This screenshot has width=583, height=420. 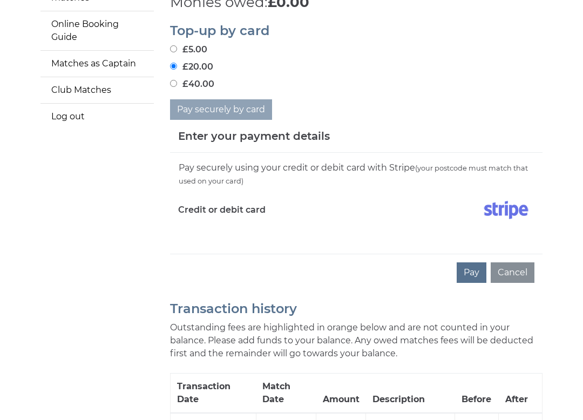 I want to click on a: Log out, so click(x=97, y=117).